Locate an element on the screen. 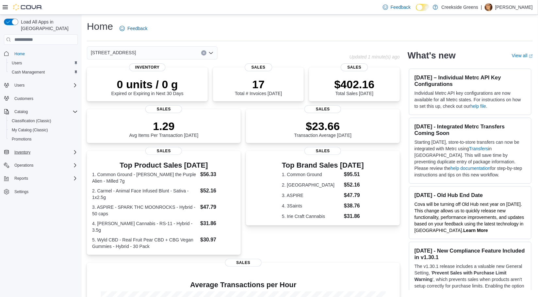 The height and width of the screenshot is (297, 538). h2: What's new is located at coordinates (431, 56).